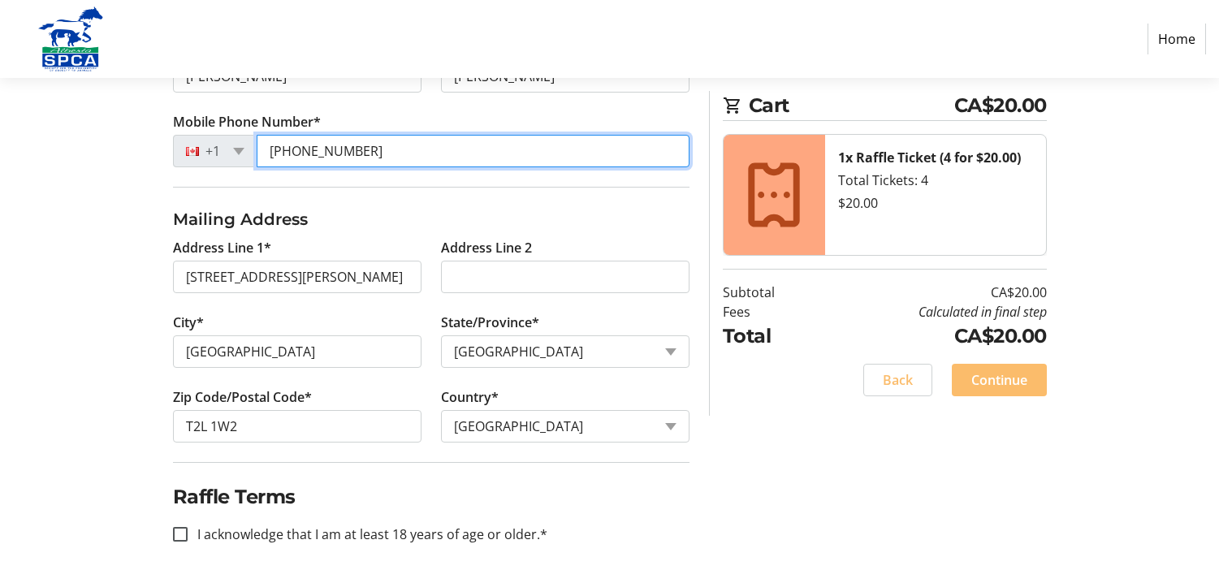 This screenshot has width=1219, height=583. What do you see at coordinates (851, 106) in the screenshot?
I see `span: Cart` at bounding box center [851, 106].